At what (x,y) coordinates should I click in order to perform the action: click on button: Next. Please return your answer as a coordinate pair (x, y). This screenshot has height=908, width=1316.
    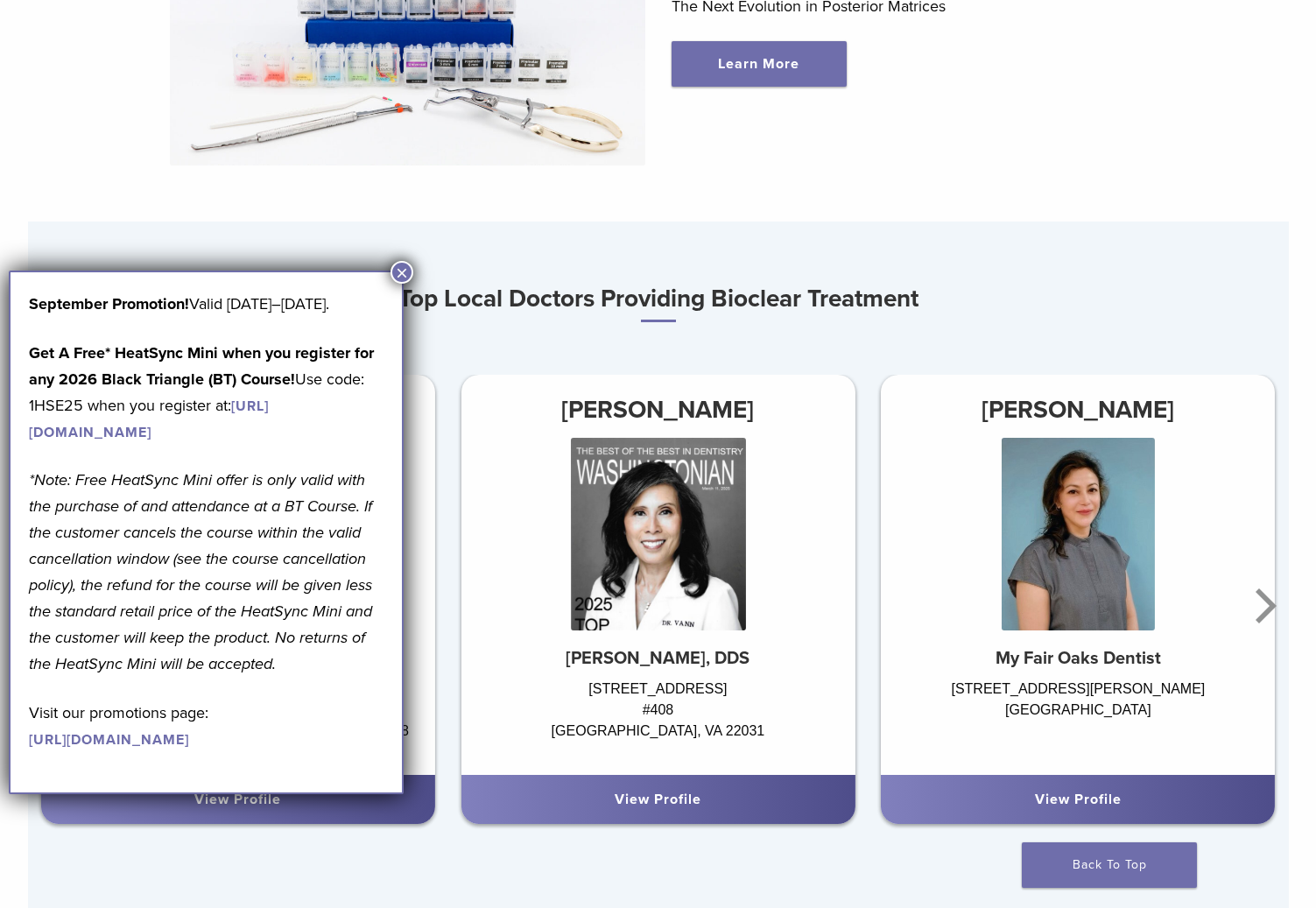
    Looking at the image, I should click on (1263, 606).